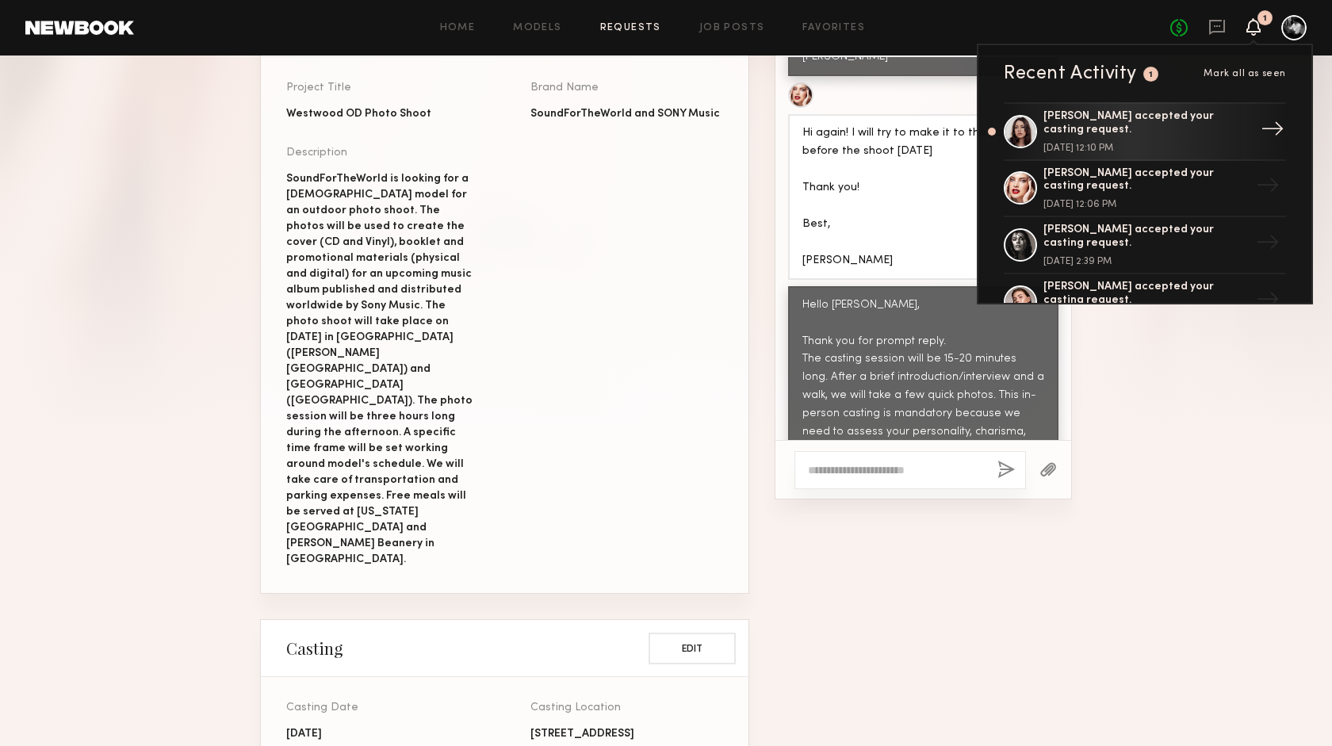 This screenshot has width=1332, height=746. I want to click on a: Favorites, so click(833, 28).